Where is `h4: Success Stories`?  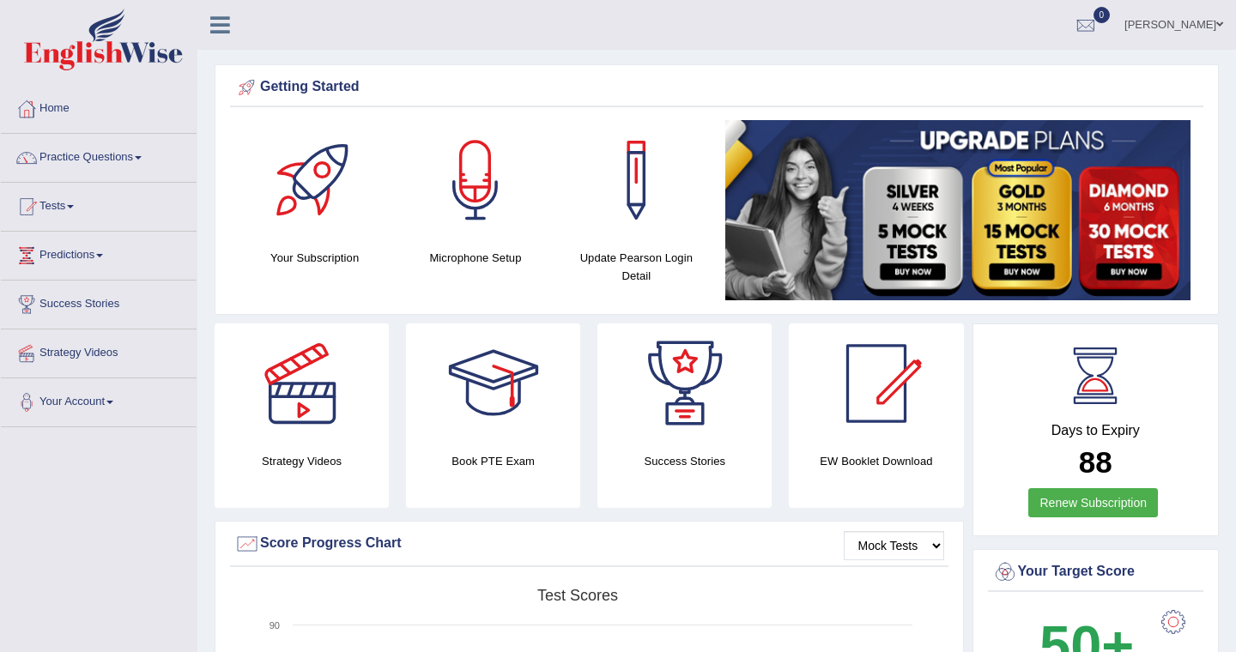 h4: Success Stories is located at coordinates (684, 461).